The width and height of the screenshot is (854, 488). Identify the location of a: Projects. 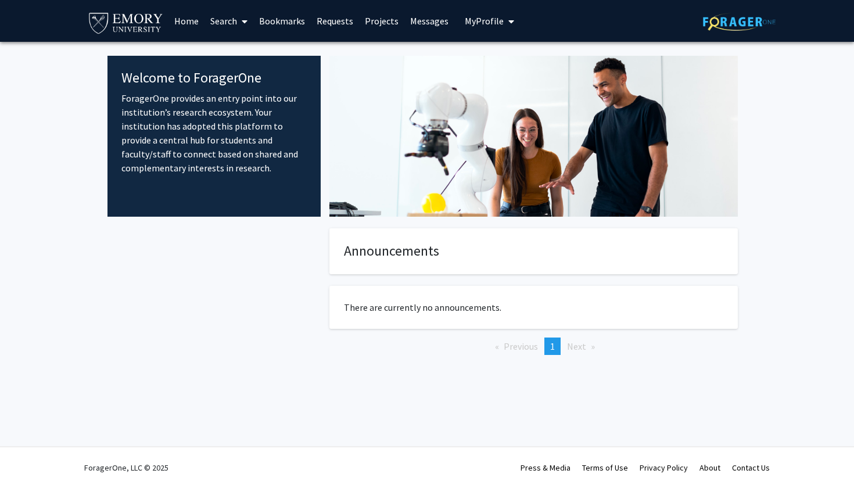
(382, 21).